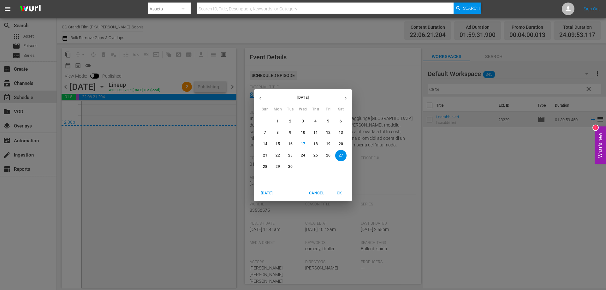 This screenshot has height=290, width=606. I want to click on button: 3, so click(303, 122).